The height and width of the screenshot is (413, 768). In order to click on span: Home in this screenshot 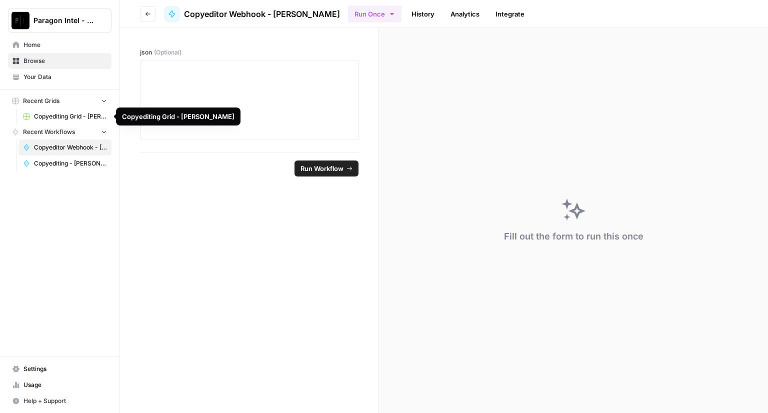, I will do `click(65, 45)`.